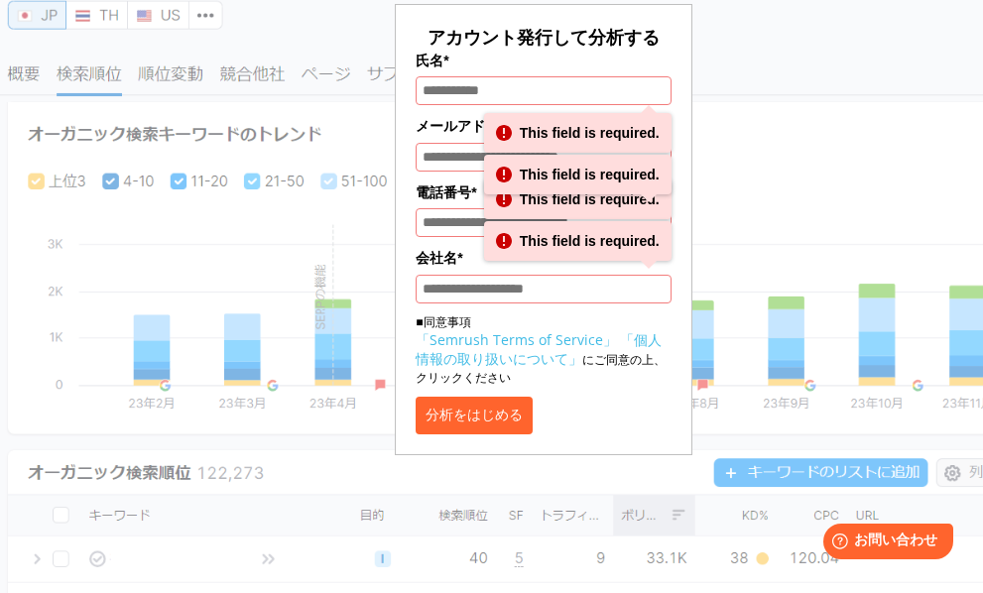  What do you see at coordinates (543, 37) in the screenshot?
I see `span: アカウント発行して分析する` at bounding box center [543, 37].